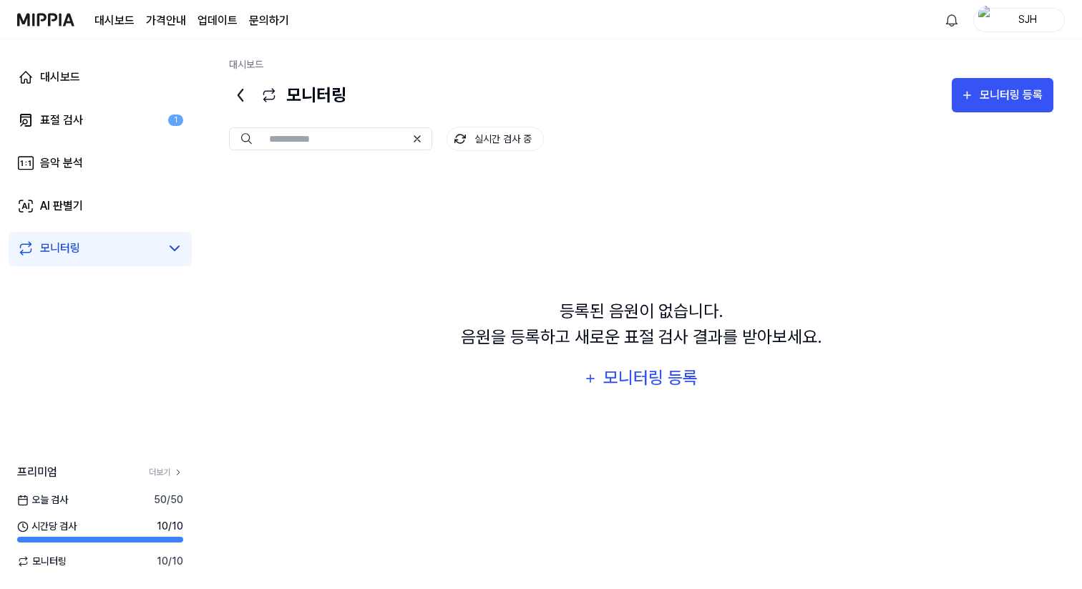 The image size is (1082, 589). I want to click on div: 1, so click(175, 120).